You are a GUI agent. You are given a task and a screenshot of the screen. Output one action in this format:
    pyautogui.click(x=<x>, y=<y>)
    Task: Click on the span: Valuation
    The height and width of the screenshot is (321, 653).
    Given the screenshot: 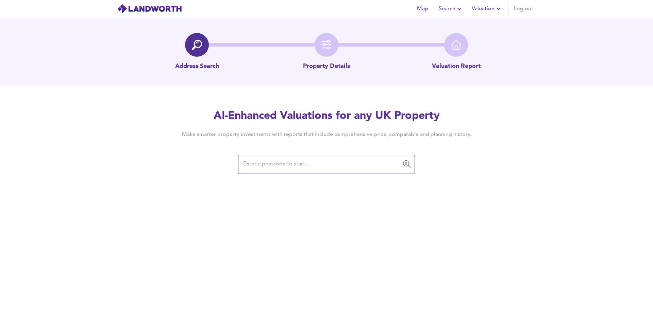 What is the action you would take?
    pyautogui.click(x=487, y=9)
    